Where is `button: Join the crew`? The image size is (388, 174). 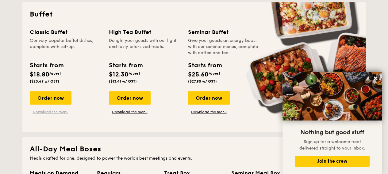
button: Join the crew is located at coordinates (332, 162).